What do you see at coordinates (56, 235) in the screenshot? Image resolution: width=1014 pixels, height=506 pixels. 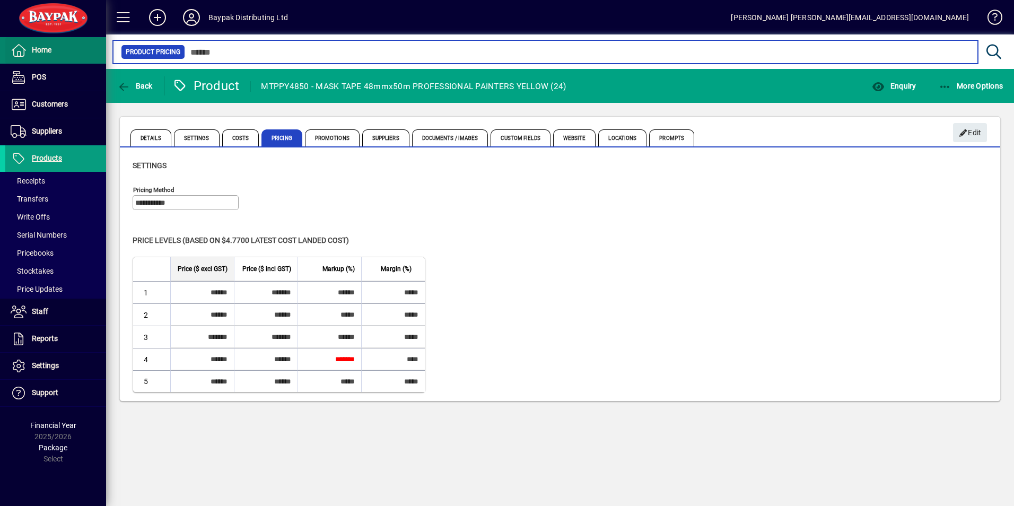 I see `a: Serial Numbers` at bounding box center [56, 235].